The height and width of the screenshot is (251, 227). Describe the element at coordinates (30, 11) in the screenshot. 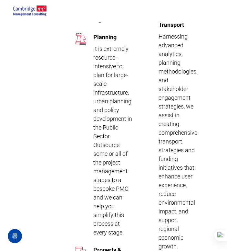

I see `img: secondary-image` at that location.